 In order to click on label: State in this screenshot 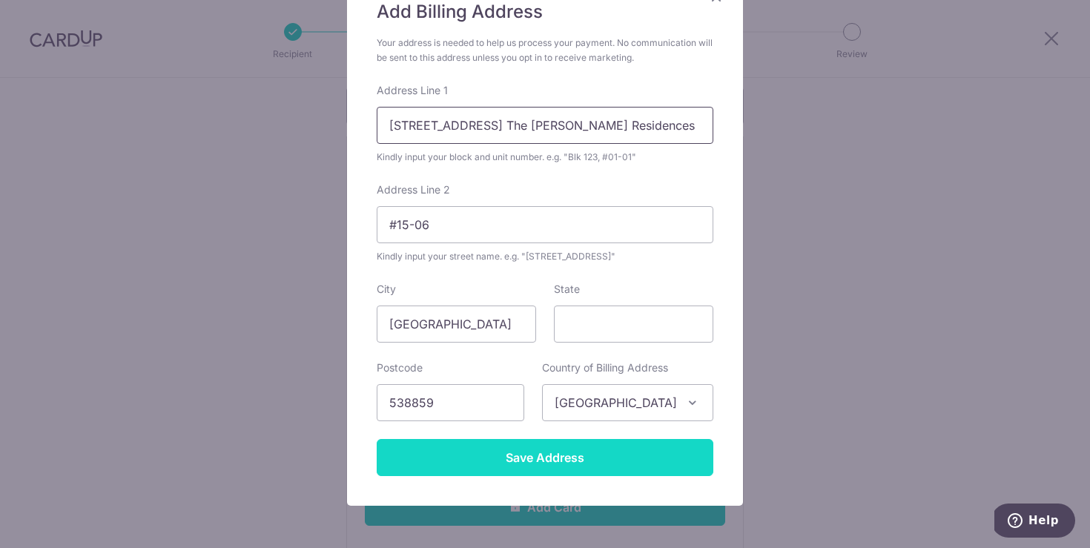, I will do `click(567, 289)`.